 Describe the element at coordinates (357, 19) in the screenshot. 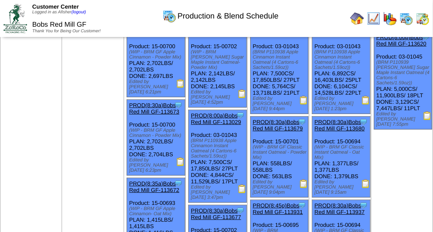

I see `img: home.gif` at that location.